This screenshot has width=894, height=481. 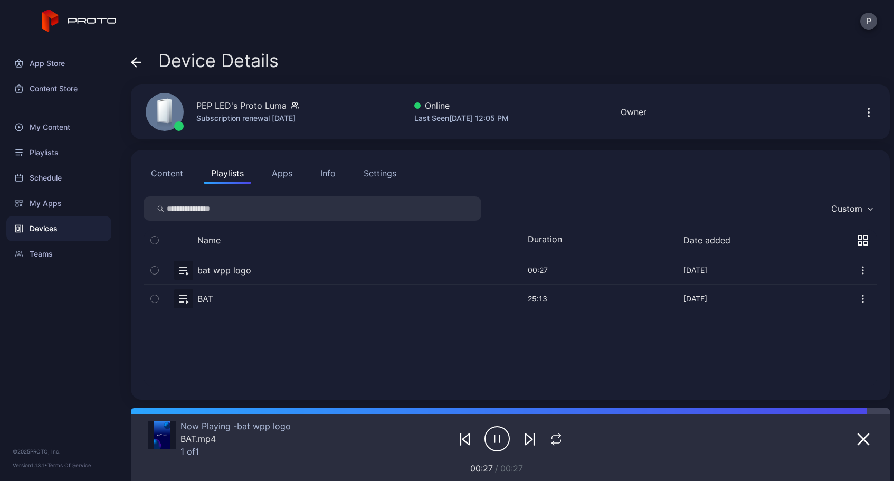 I want to click on a: My Content, so click(x=59, y=127).